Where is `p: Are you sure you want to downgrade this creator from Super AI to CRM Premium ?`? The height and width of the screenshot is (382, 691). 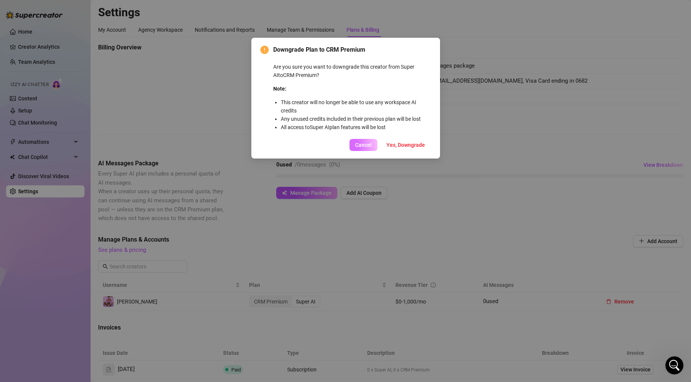 p: Are you sure you want to downgrade this creator from Super AI to CRM Premium ? is located at coordinates (352, 71).